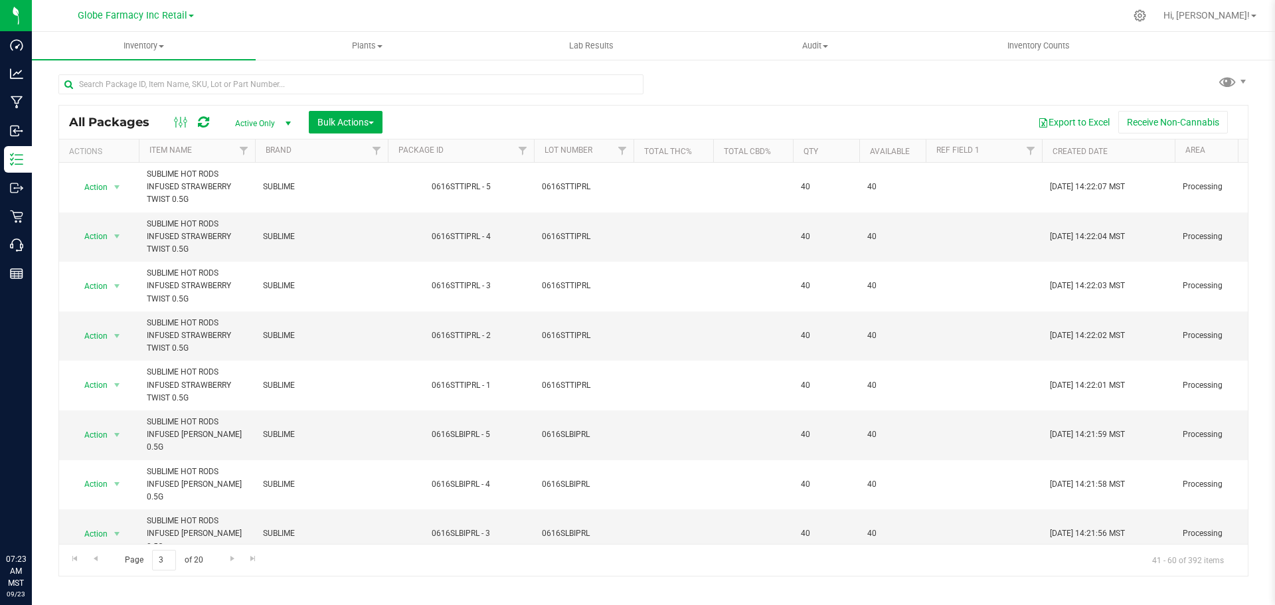  Describe the element at coordinates (17, 74) in the screenshot. I see `inline-svg: Analytics` at that location.